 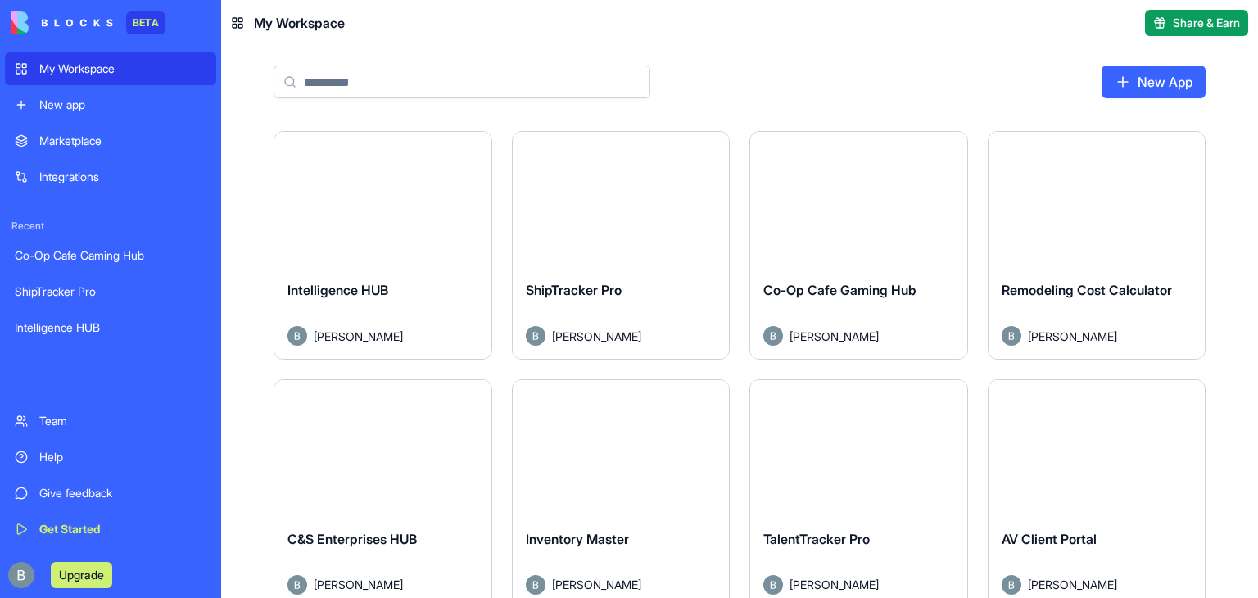 What do you see at coordinates (123, 421) in the screenshot?
I see `div: Team` at bounding box center [123, 421].